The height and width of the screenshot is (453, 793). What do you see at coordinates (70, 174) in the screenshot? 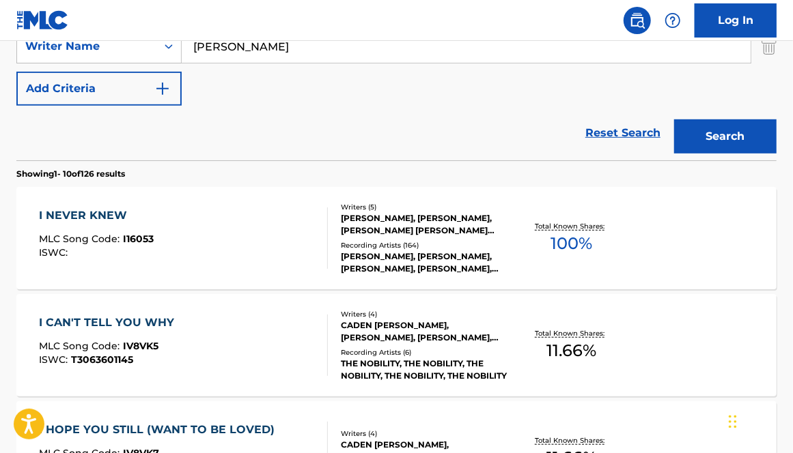
I see `p: Showing 1 - 10 of 126 results` at bounding box center [70, 174].